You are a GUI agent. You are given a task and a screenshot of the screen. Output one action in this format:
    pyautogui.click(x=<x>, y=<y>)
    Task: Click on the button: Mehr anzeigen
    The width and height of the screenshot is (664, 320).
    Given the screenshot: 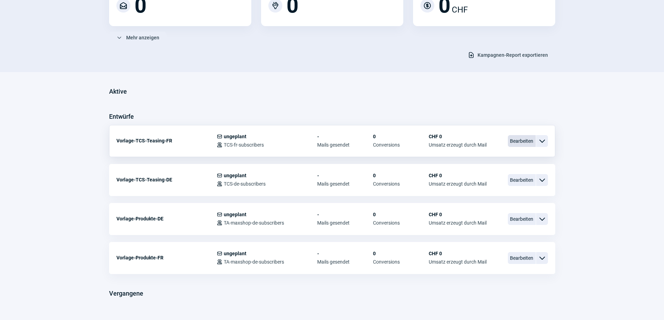 What is the action you would take?
    pyautogui.click(x=138, y=38)
    